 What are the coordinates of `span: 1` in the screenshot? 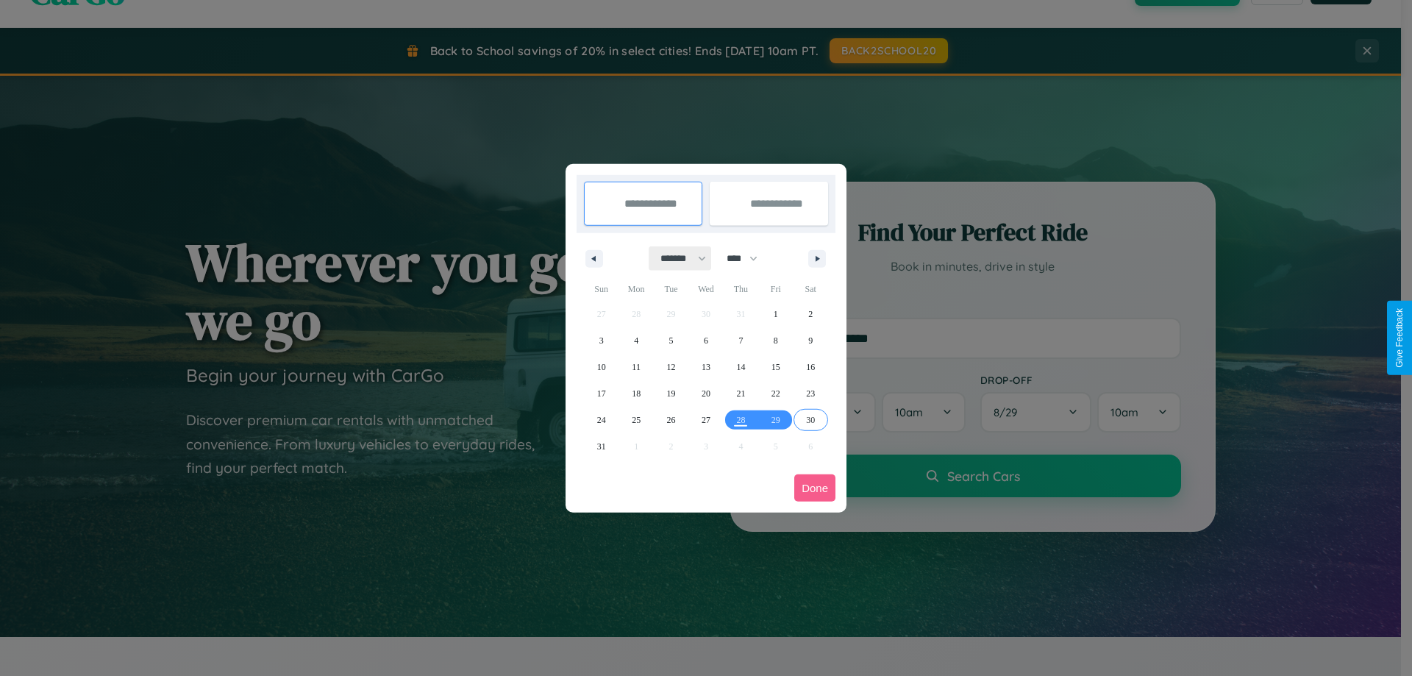 It's located at (776, 314).